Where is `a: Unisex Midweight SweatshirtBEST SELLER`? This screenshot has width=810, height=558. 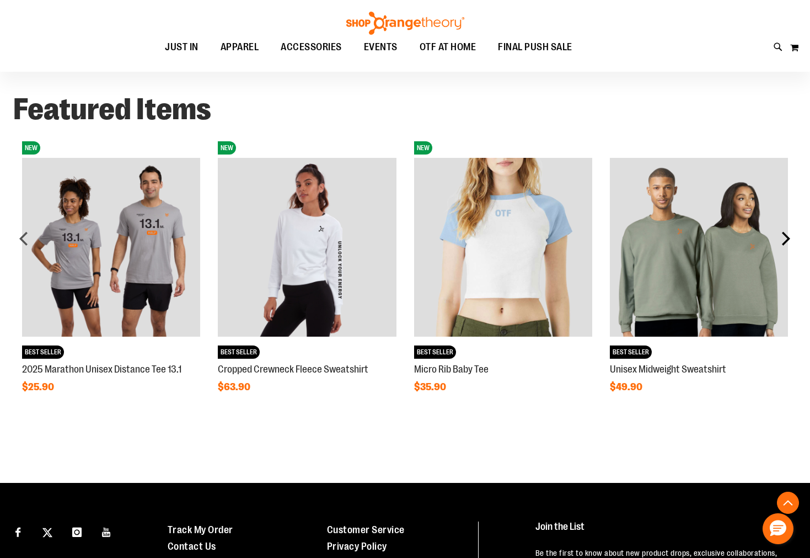
a: Unisex Midweight SweatshirtBEST SELLER is located at coordinates (699, 356).